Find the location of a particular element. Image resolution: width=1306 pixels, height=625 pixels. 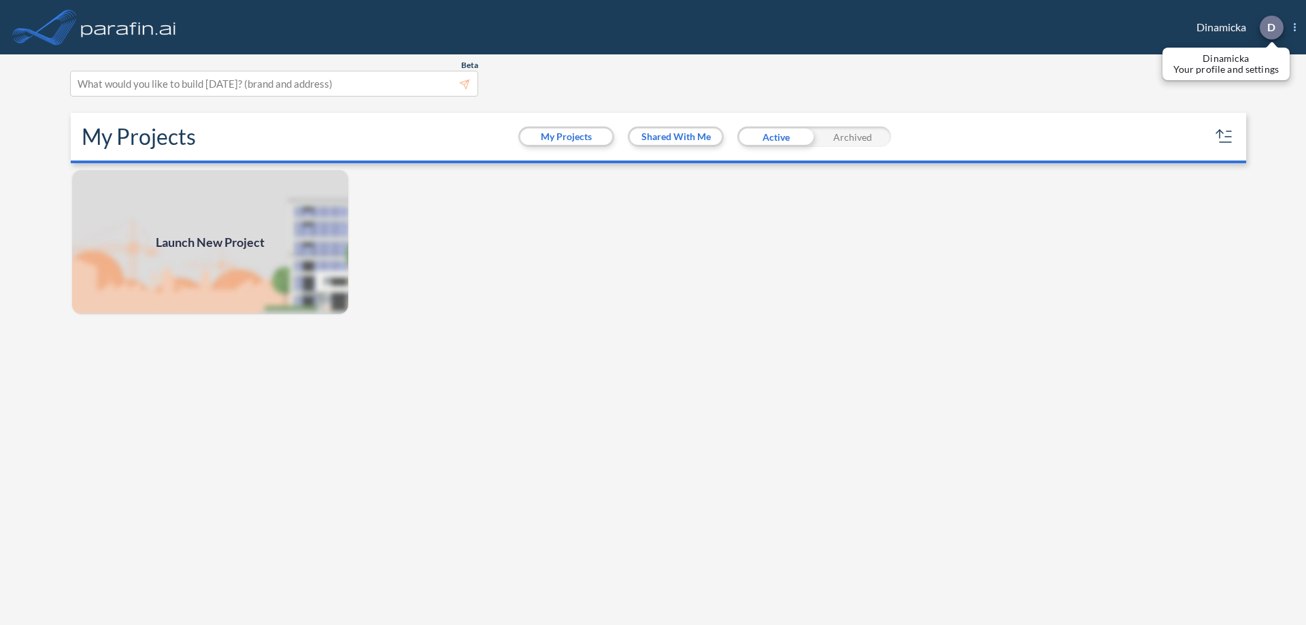

img: logo is located at coordinates (129, 27).